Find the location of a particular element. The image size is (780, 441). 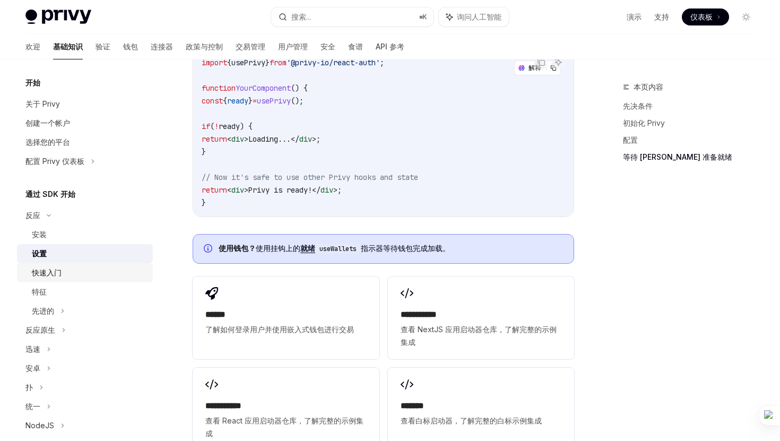

a: 仪表板 is located at coordinates (705, 17).